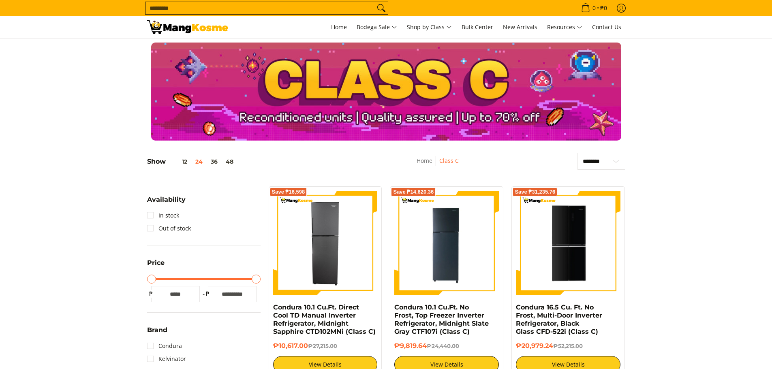  Describe the element at coordinates (166, 359) in the screenshot. I see `a: Kelvinator` at that location.